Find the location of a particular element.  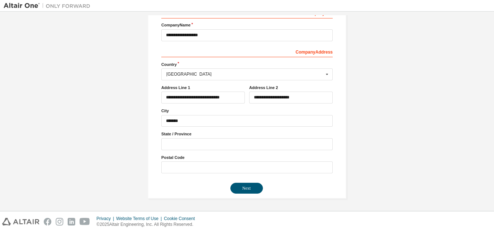

label: Company Name is located at coordinates (247, 25).